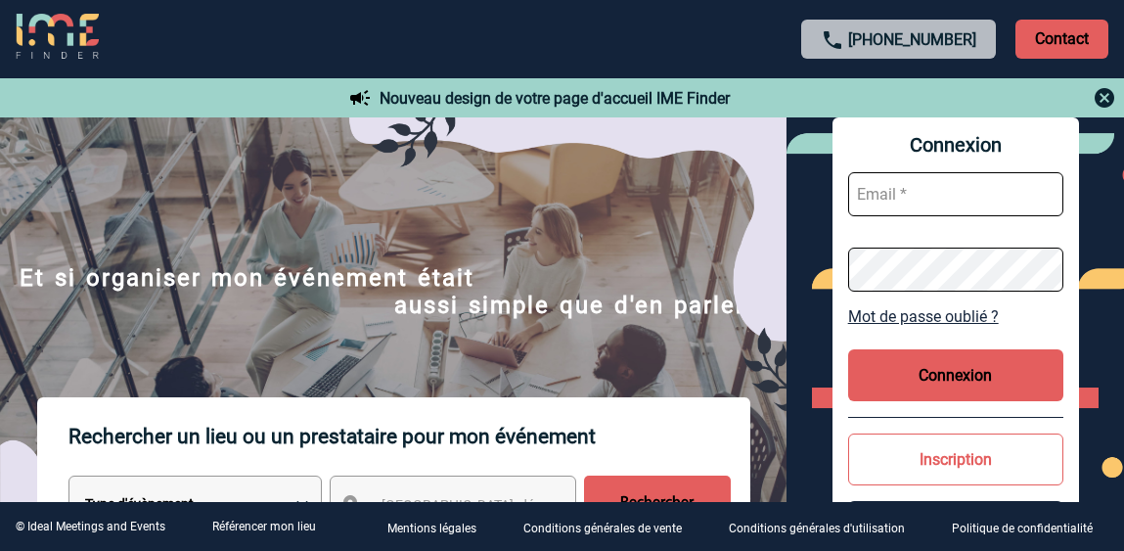 This screenshot has width=1124, height=551. I want to click on div: © Ideal Meetings and Events, so click(90, 526).